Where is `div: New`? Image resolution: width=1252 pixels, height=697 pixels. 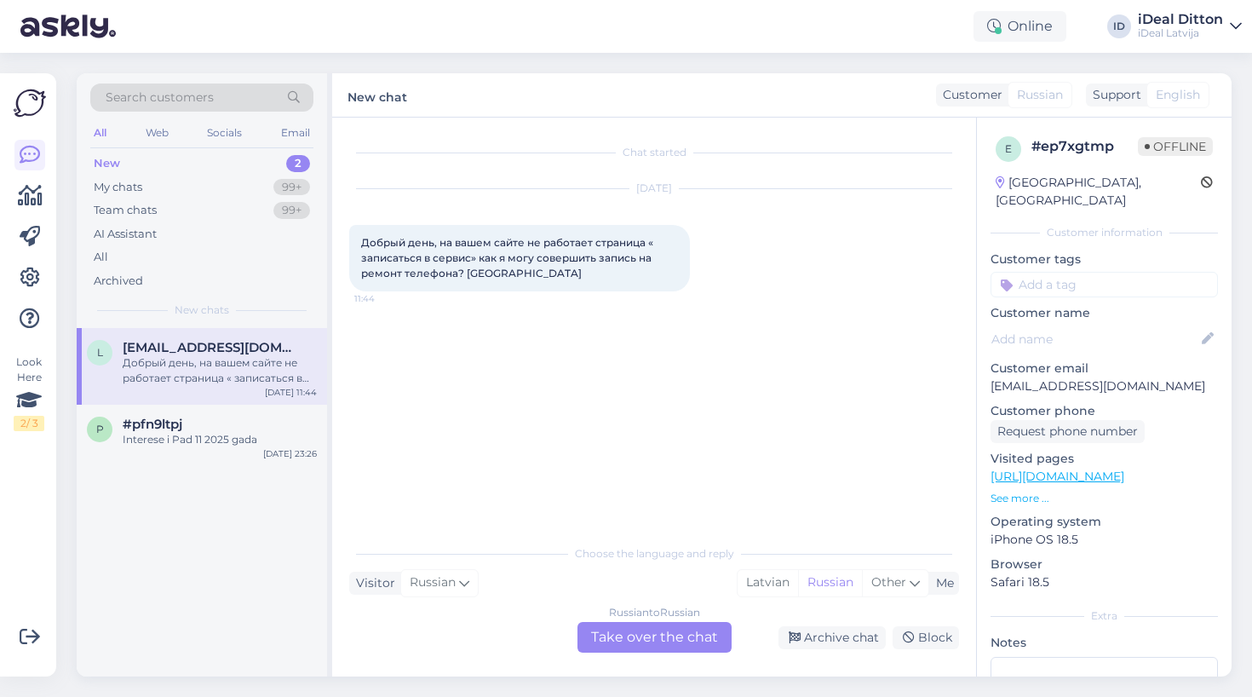
div: New is located at coordinates (106, 164).